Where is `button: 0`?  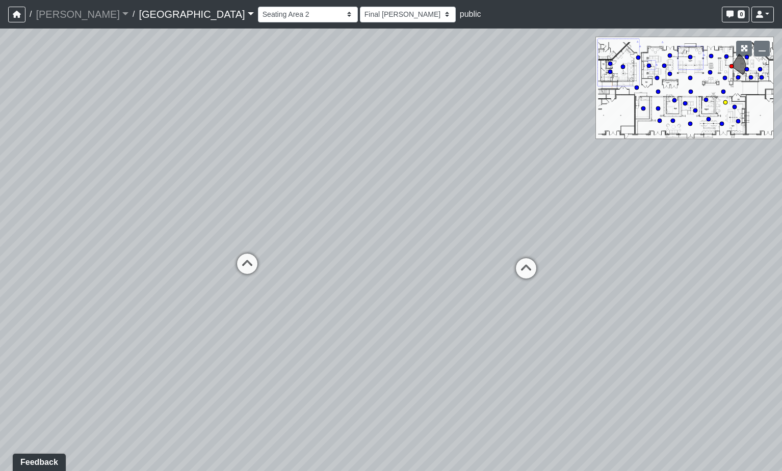 button: 0 is located at coordinates (735, 14).